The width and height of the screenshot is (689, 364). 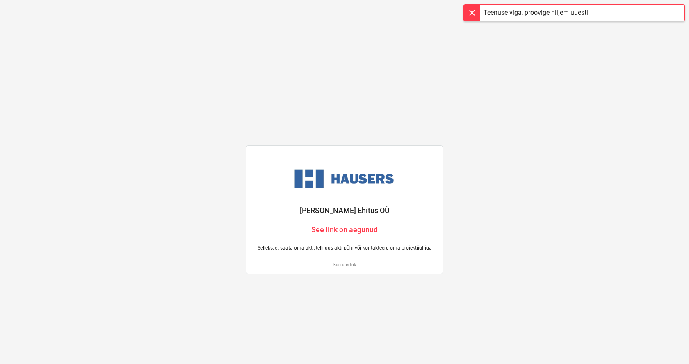 What do you see at coordinates (345, 248) in the screenshot?
I see `p: Selleks, et saata oma akti, telli uus akti põhi või kontakteeru oma projektijuhiga` at bounding box center [345, 248].